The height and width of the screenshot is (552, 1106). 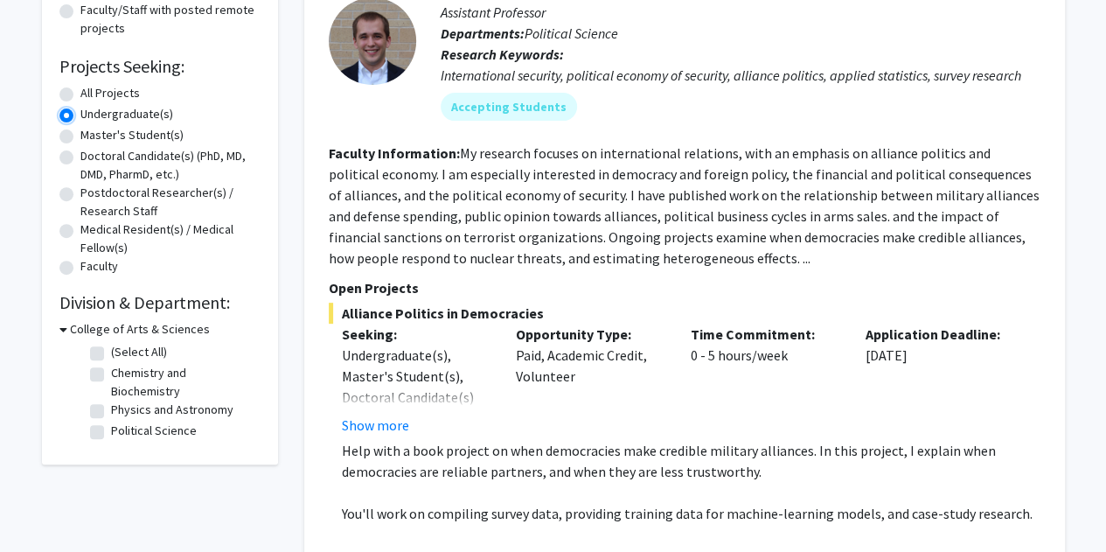 What do you see at coordinates (765, 379) in the screenshot?
I see `div: 0 - 5 hours/week` at bounding box center [765, 379].